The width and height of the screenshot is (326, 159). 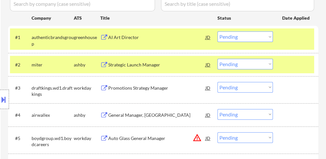 What do you see at coordinates (157, 37) in the screenshot?
I see `div: AI Art Director` at bounding box center [157, 37].